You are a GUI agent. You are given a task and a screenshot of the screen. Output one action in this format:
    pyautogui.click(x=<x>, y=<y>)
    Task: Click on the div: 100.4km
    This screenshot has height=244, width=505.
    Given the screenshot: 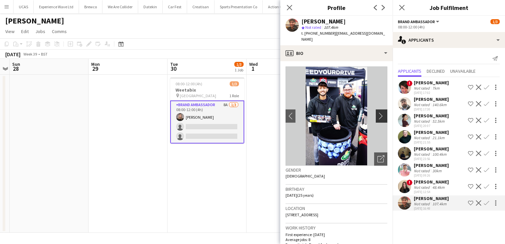 What is the action you would take?
    pyautogui.click(x=440, y=154)
    